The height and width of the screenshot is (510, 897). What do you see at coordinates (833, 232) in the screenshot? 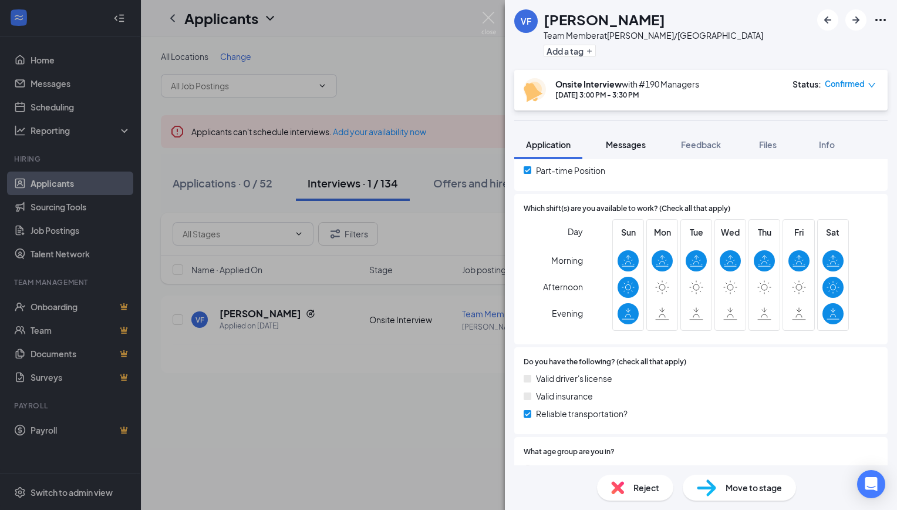
I see `span: Sat` at bounding box center [833, 232].